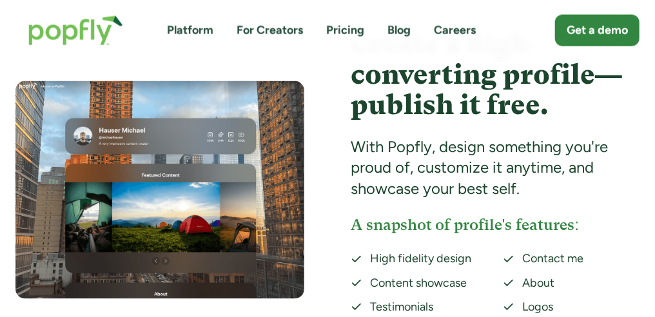 The height and width of the screenshot is (317, 655). I want to click on a: home, so click(75, 30).